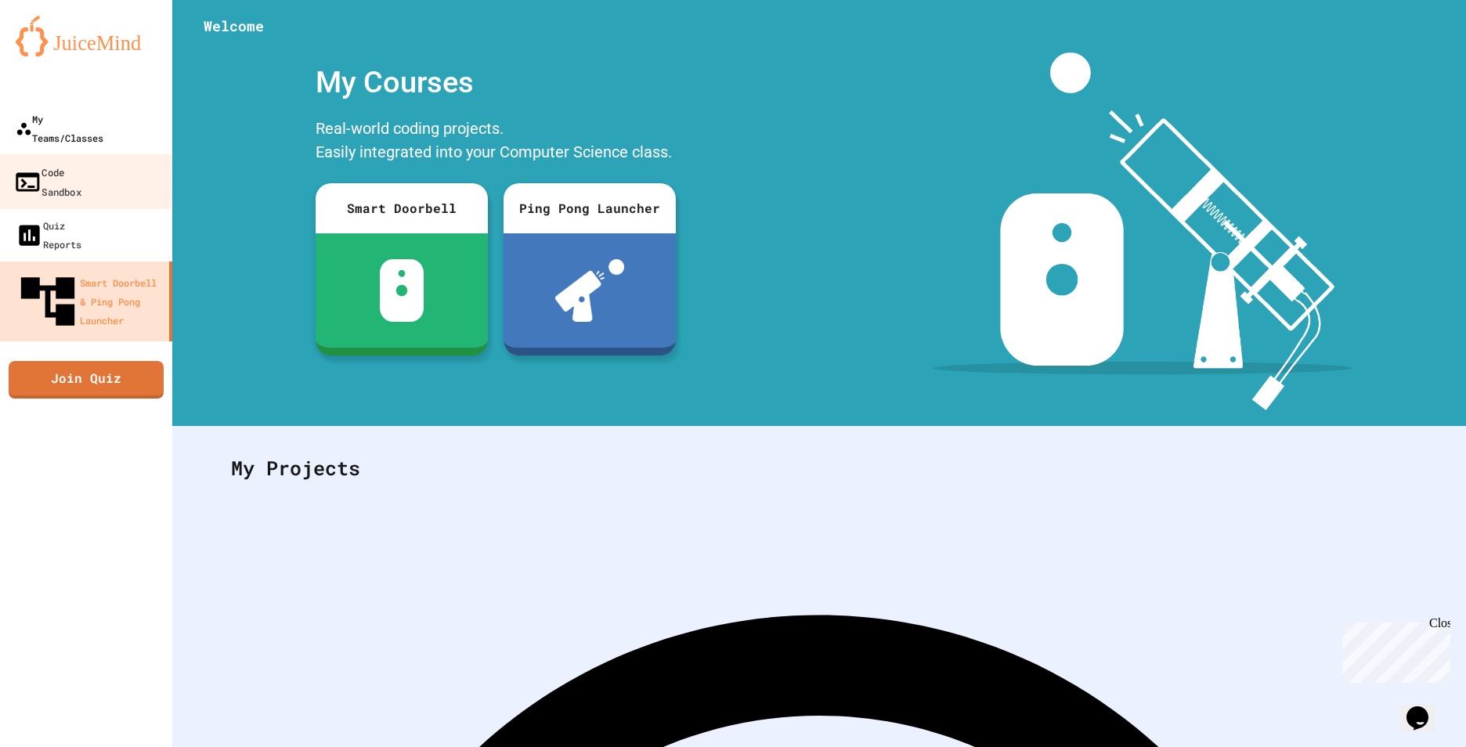 The height and width of the screenshot is (747, 1466). Describe the element at coordinates (590, 208) in the screenshot. I see `div: Ping Pong Launcher` at that location.